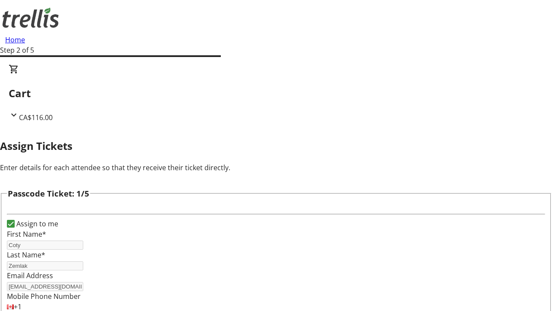 The image size is (552, 311). What do you see at coordinates (36, 117) in the screenshot?
I see `span: CA$116.00` at bounding box center [36, 117].